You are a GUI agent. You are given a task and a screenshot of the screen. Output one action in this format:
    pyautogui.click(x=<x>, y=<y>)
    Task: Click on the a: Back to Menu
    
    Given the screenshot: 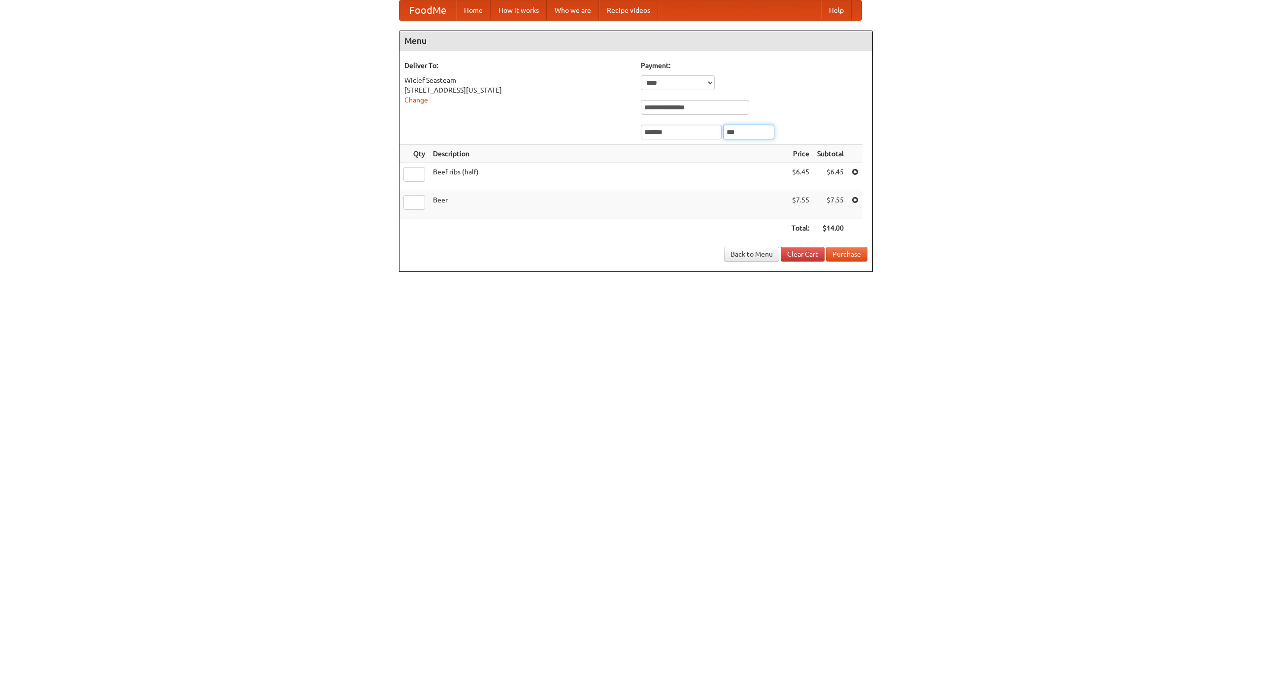 What is the action you would take?
    pyautogui.click(x=752, y=254)
    